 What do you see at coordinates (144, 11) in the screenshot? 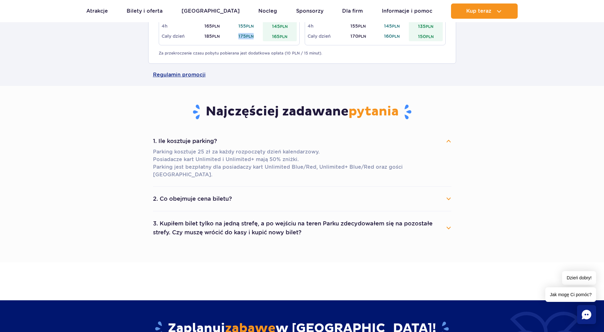
I see `a: Bilety i oferta` at bounding box center [144, 11].